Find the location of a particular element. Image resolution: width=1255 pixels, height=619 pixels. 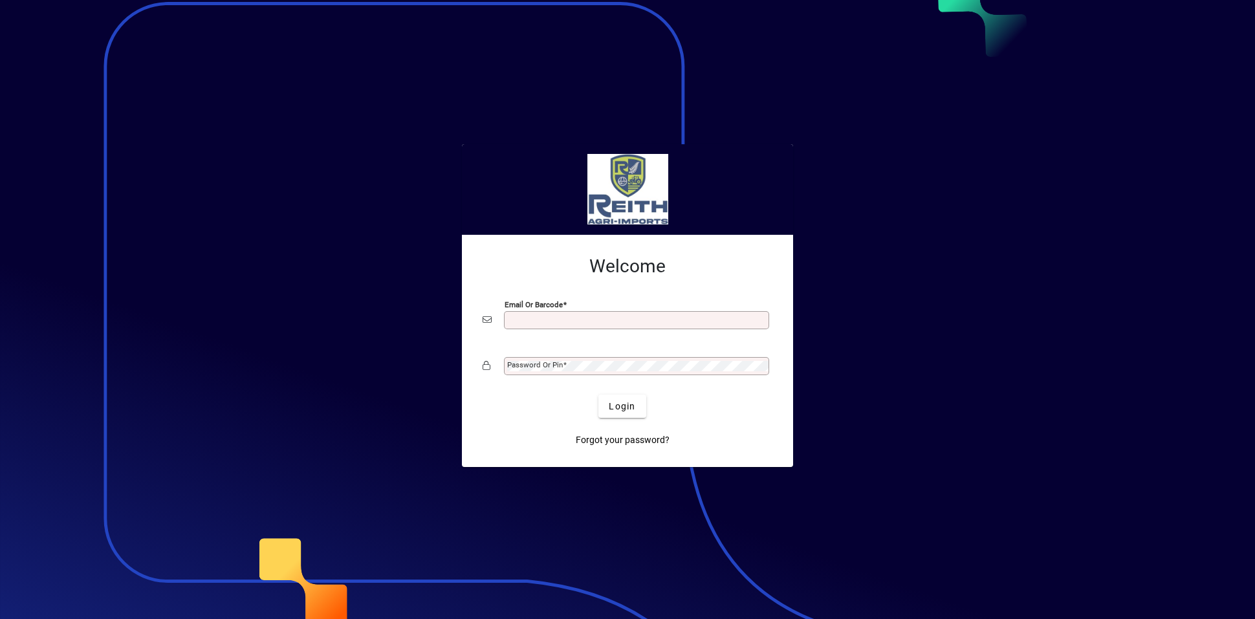

mat-label: Email or Barcode is located at coordinates (534, 305).